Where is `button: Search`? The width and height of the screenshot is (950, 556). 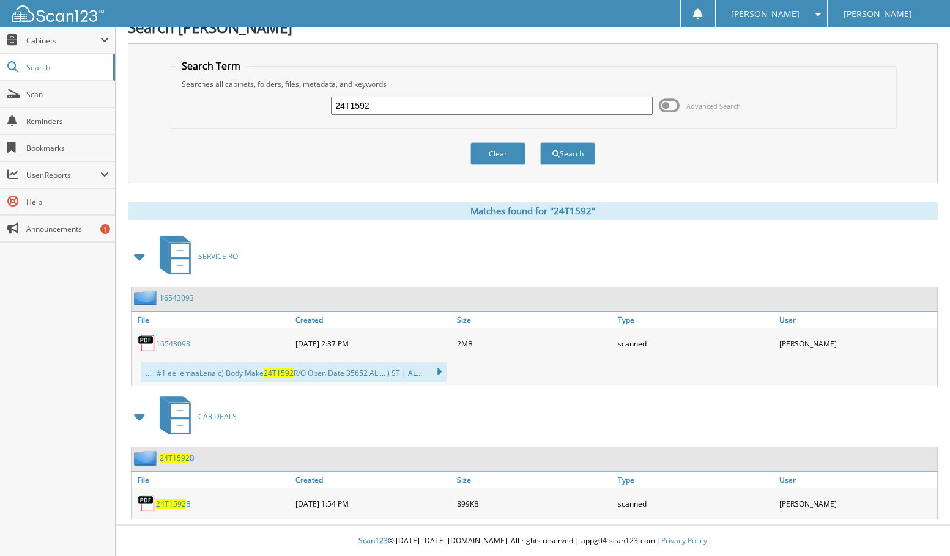
button: Search is located at coordinates (567, 153).